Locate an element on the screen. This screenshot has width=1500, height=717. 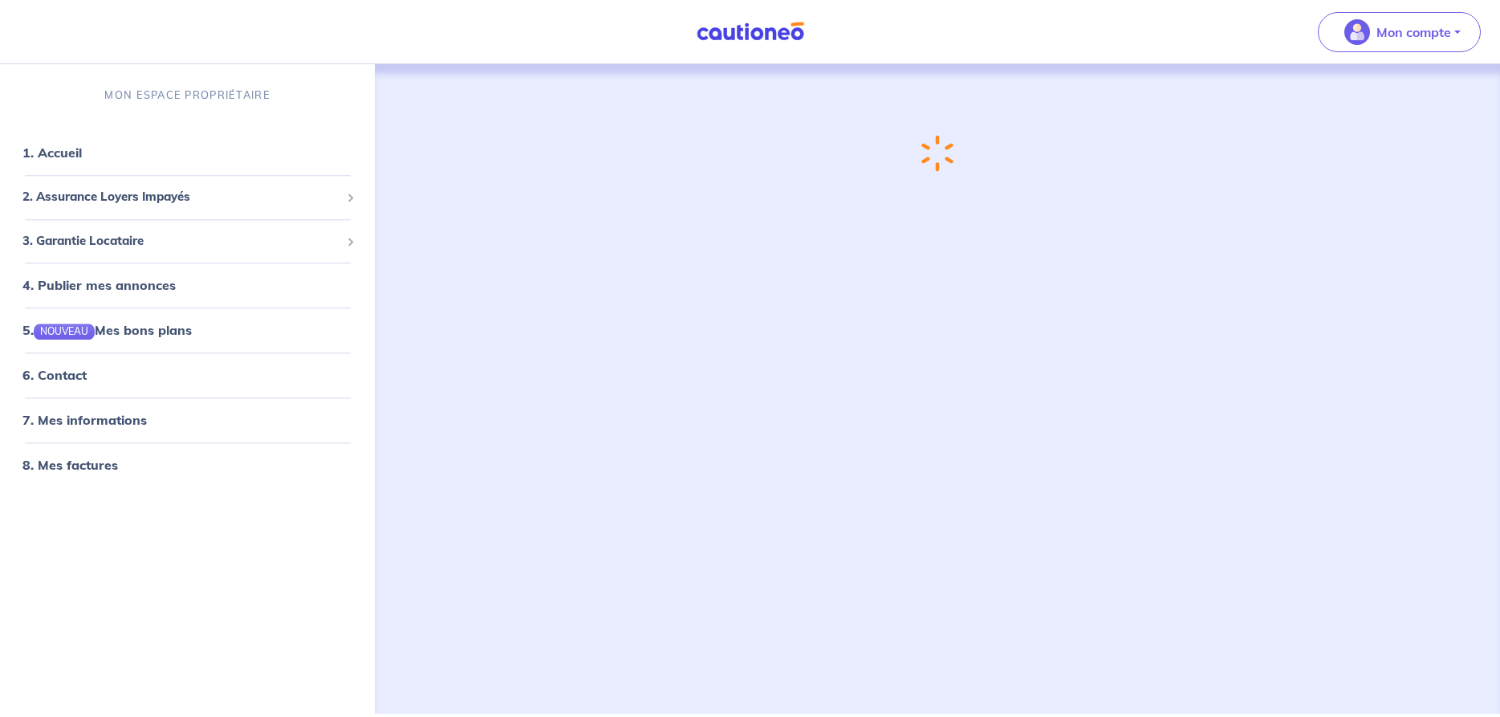
p: MON ESPACE PROPRIÉTAIRE is located at coordinates (187, 95).